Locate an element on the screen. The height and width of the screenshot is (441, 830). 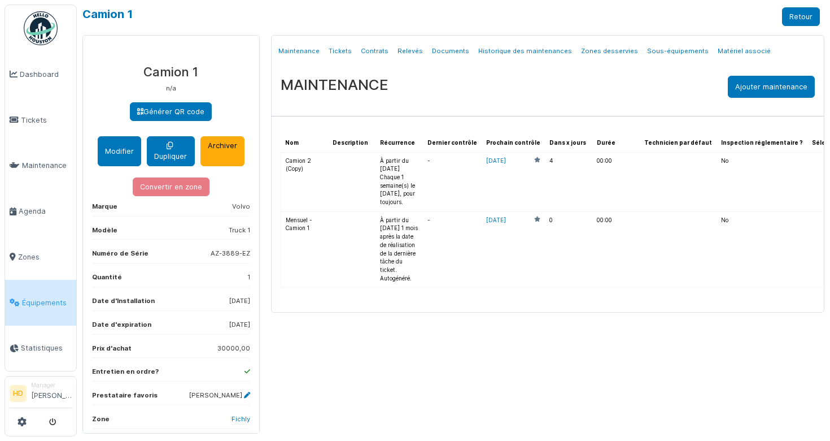
a: Générer QR code is located at coordinates (171, 111).